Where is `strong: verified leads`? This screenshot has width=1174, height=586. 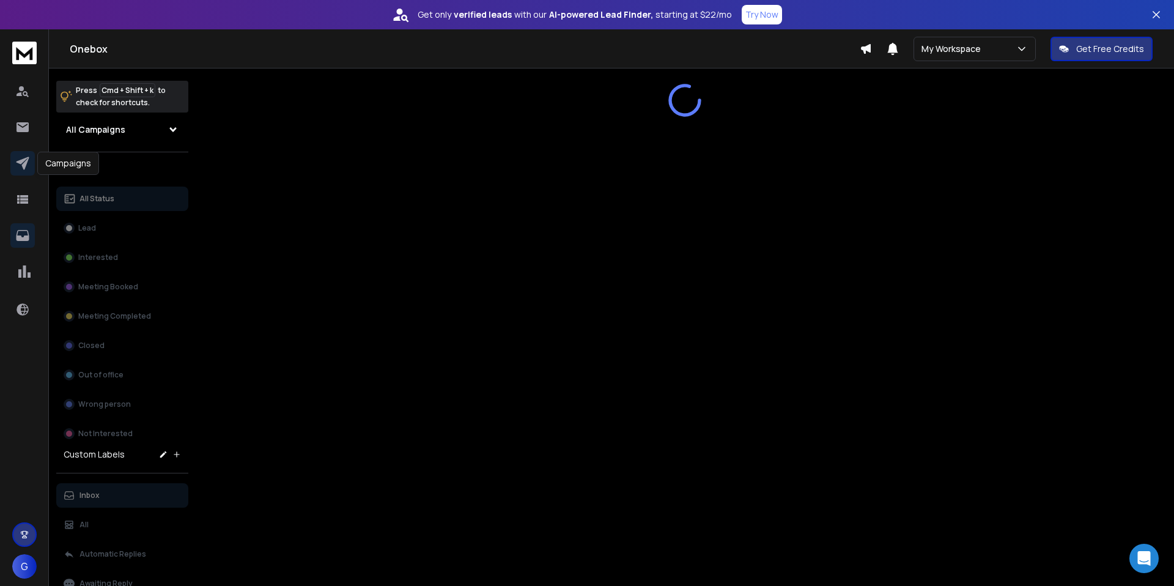
strong: verified leads is located at coordinates (482, 15).